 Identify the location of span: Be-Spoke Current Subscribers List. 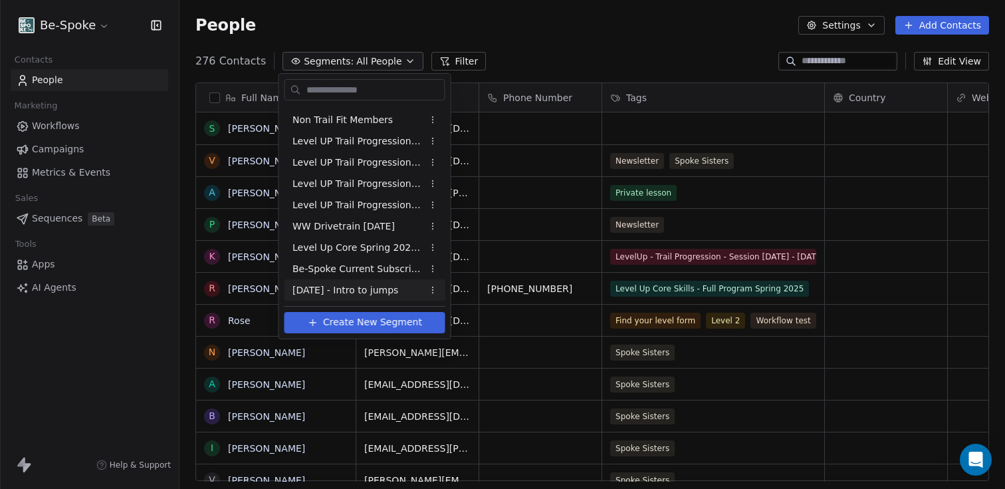
(358, 269).